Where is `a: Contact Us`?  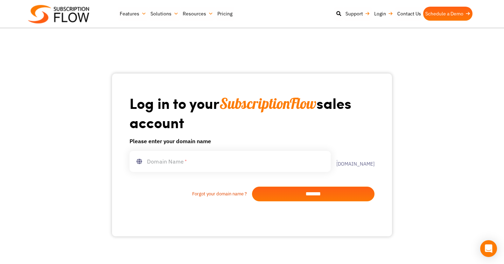
a: Contact Us is located at coordinates (409, 14).